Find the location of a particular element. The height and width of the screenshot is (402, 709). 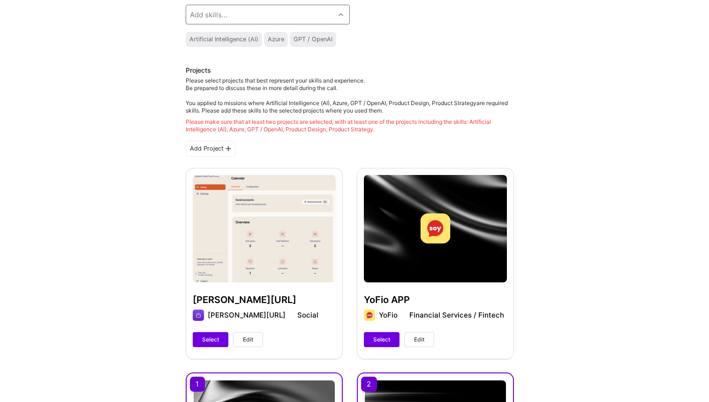

div: Please select projects that best represent your skills and experience. Be prepared to discuss the... is located at coordinates (350, 105).